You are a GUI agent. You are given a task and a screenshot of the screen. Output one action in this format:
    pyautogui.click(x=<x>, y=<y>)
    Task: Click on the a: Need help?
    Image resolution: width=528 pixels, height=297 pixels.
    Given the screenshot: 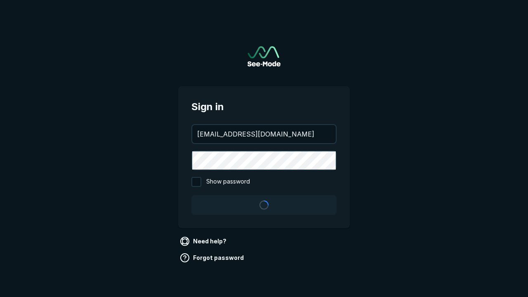 What is the action you would take?
    pyautogui.click(x=204, y=241)
    